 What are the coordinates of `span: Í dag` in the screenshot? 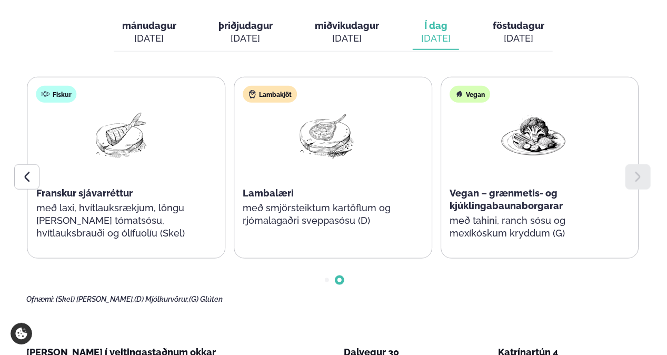 It's located at (436, 26).